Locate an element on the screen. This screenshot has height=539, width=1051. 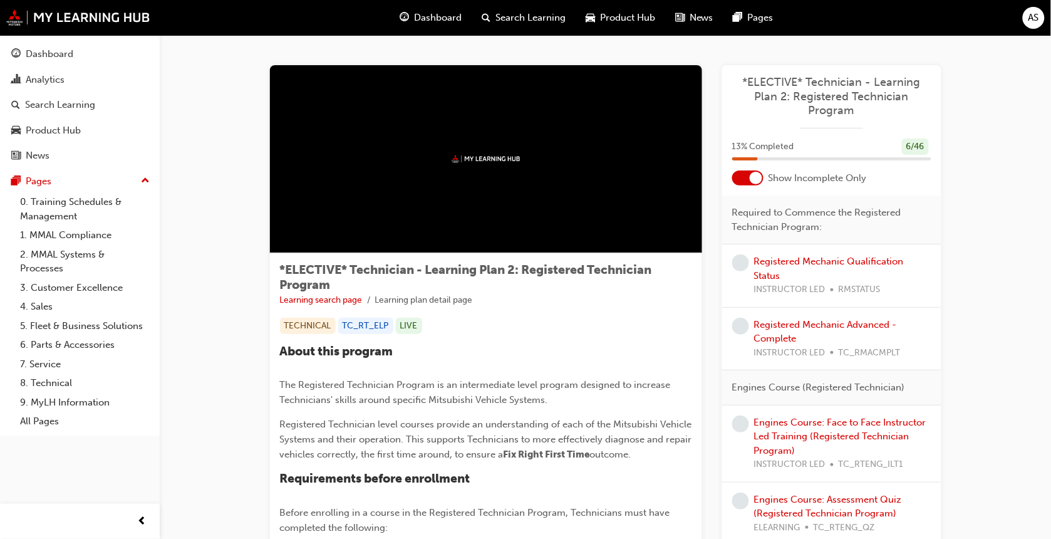
span: Registered Technician level courses provide an understanding of each of the Mitsubishi Vehicle Sy... is located at coordinates (487, 439).